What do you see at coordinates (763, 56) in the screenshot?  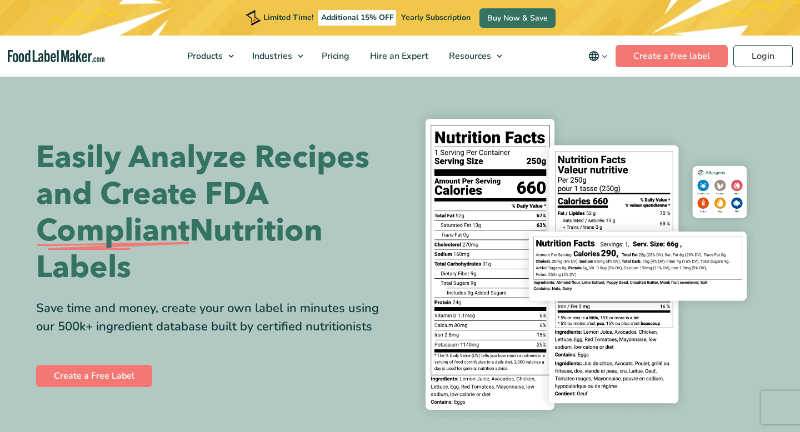 I see `a: Login` at bounding box center [763, 56].